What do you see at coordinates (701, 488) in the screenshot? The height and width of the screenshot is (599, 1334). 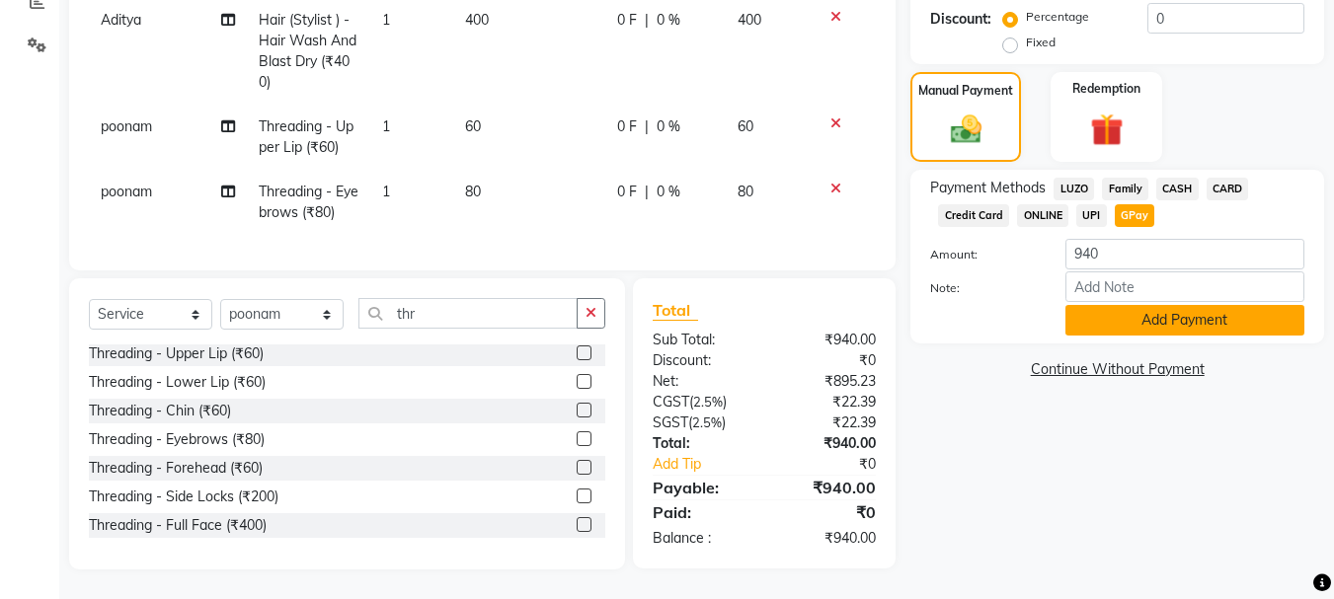 I see `div: Payable:` at bounding box center [701, 488].